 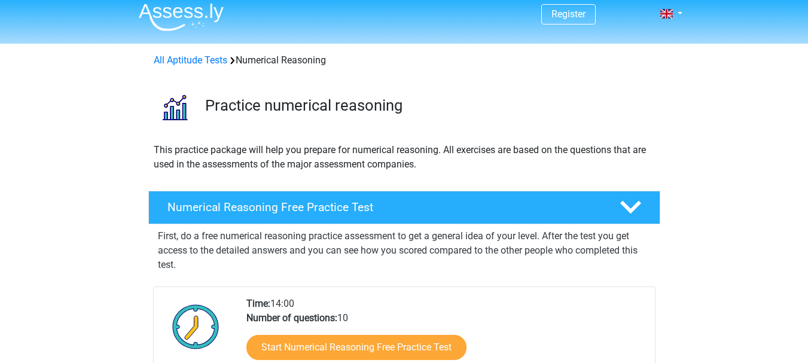 What do you see at coordinates (404, 208) in the screenshot?
I see `a: Numerical Reasoning Free Practice Test` at bounding box center [404, 208].